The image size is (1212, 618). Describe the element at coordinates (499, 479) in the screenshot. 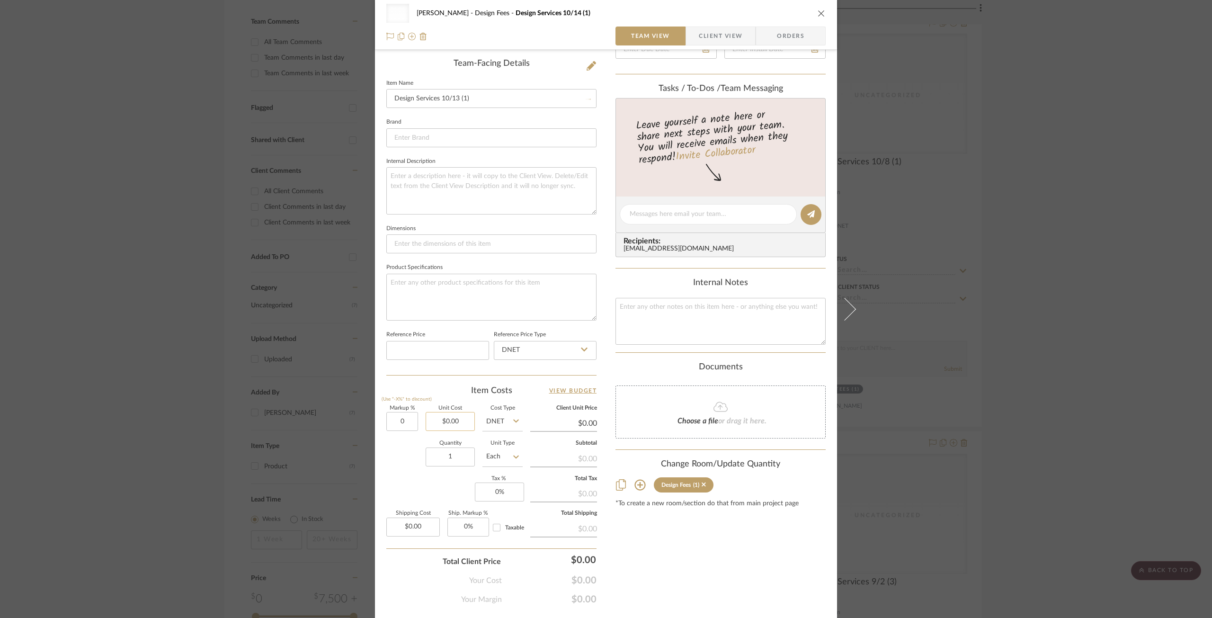

I see `label: Tax %` at that location.